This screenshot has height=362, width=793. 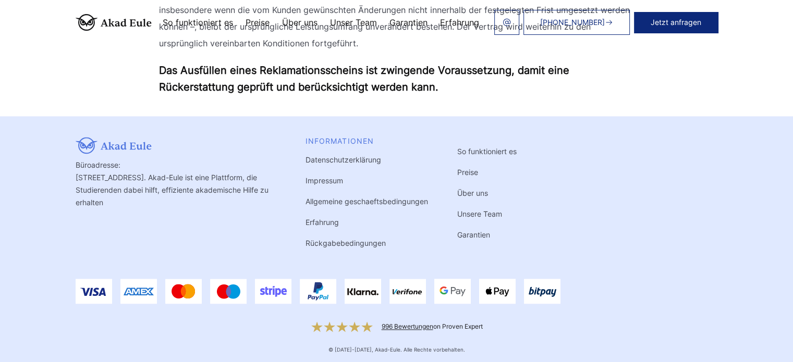 What do you see at coordinates (676, 22) in the screenshot?
I see `button: Jetzt anfragen` at bounding box center [676, 22].